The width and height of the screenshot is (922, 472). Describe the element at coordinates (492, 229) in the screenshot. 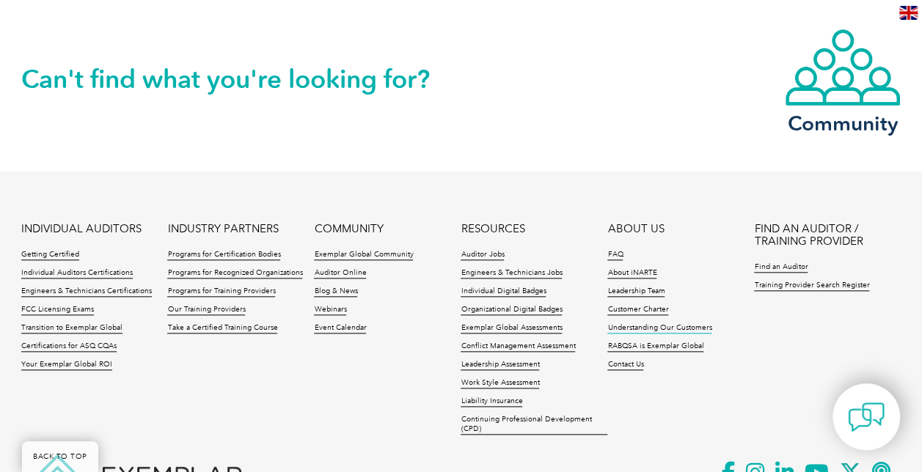

I see `a: RESOURCES` at that location.